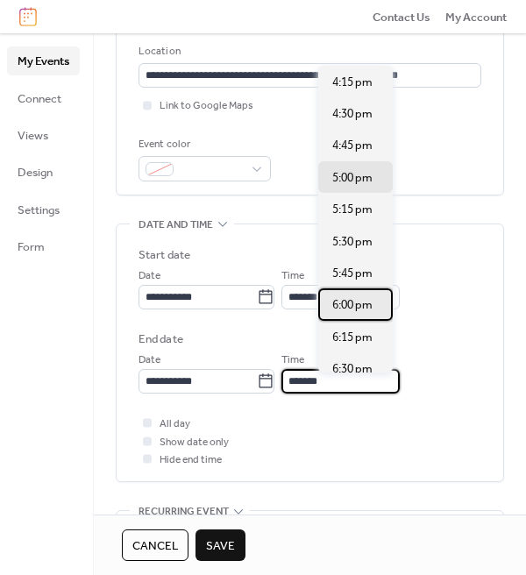  Describe the element at coordinates (28, 17) in the screenshot. I see `img: logo` at that location.